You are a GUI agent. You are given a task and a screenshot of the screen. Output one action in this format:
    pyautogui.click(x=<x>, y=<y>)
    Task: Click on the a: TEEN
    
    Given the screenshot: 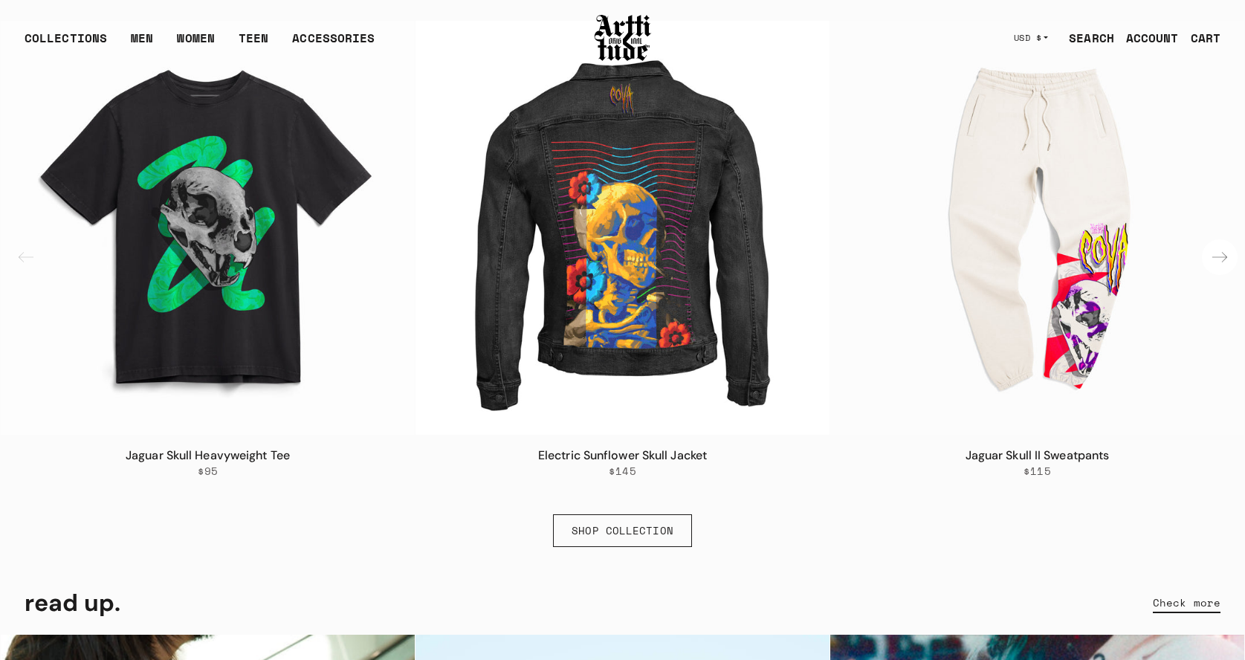 What is the action you would take?
    pyautogui.click(x=254, y=44)
    